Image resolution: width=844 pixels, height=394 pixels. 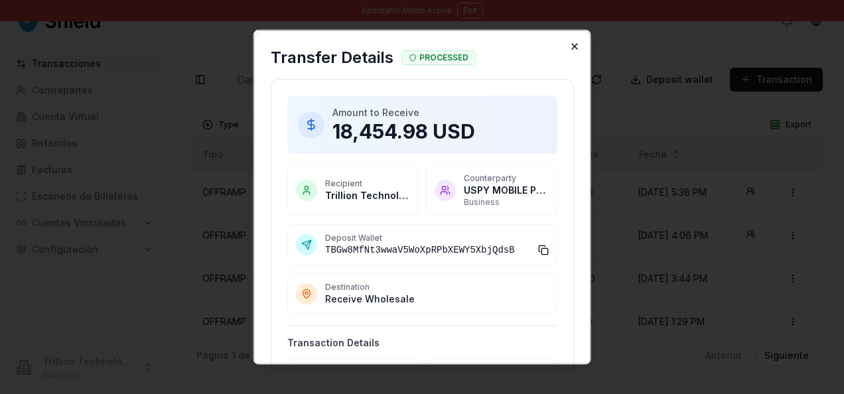 I want to click on div: PROCESSED, so click(x=439, y=58).